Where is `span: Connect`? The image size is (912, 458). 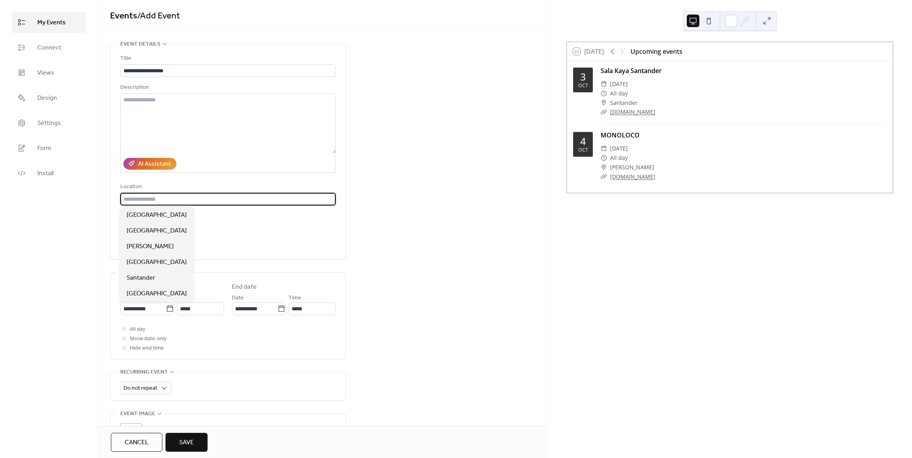 span: Connect is located at coordinates (49, 48).